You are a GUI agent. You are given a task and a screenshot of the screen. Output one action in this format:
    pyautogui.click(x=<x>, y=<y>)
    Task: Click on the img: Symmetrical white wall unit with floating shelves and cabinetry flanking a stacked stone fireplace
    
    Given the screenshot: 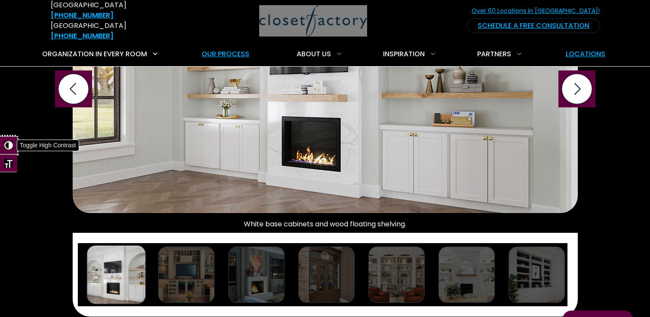 What is the action you would take?
    pyautogui.click(x=467, y=275)
    